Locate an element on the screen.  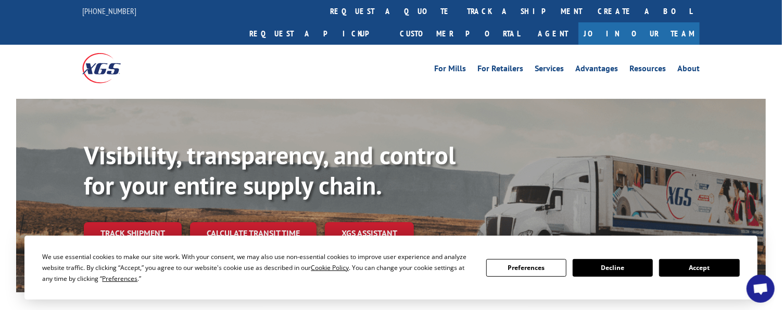
a: Join Our Team is located at coordinates (639, 33).